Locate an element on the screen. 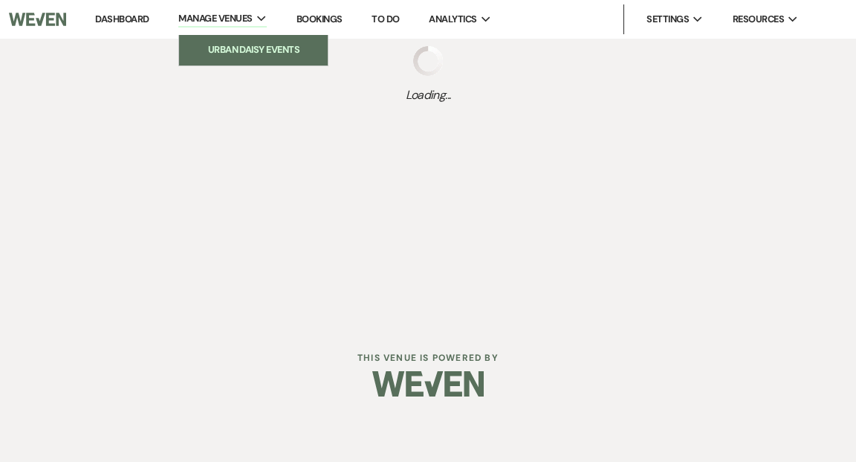 Image resolution: width=856 pixels, height=462 pixels. span: Loading... is located at coordinates (428, 95).